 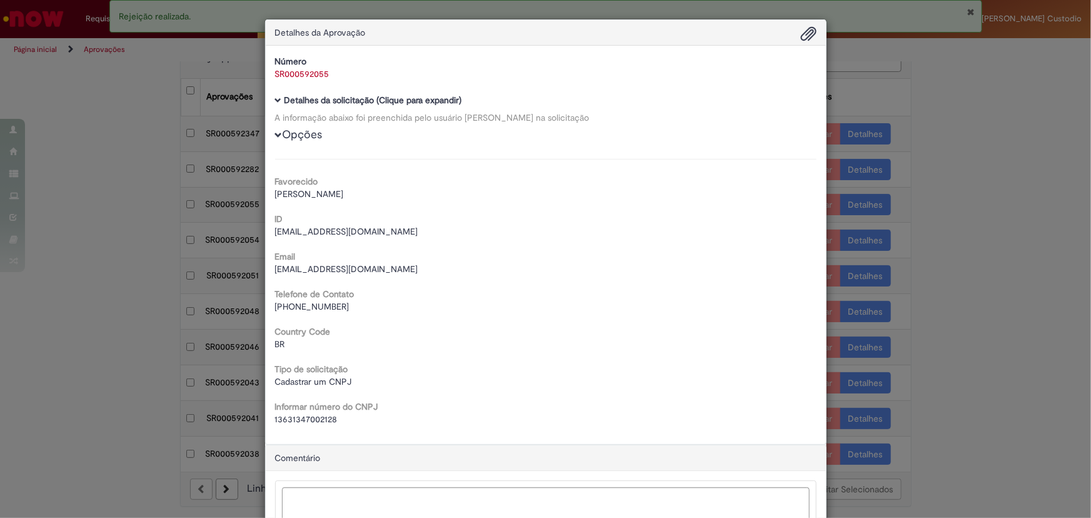 What do you see at coordinates (313, 381) in the screenshot?
I see `span: Cadastrar um CNPJ` at bounding box center [313, 381].